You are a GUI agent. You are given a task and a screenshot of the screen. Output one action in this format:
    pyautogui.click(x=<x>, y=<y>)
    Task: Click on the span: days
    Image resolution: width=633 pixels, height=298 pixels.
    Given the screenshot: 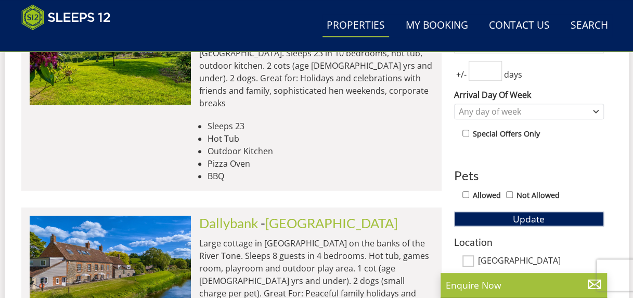 What is the action you would take?
    pyautogui.click(x=513, y=74)
    